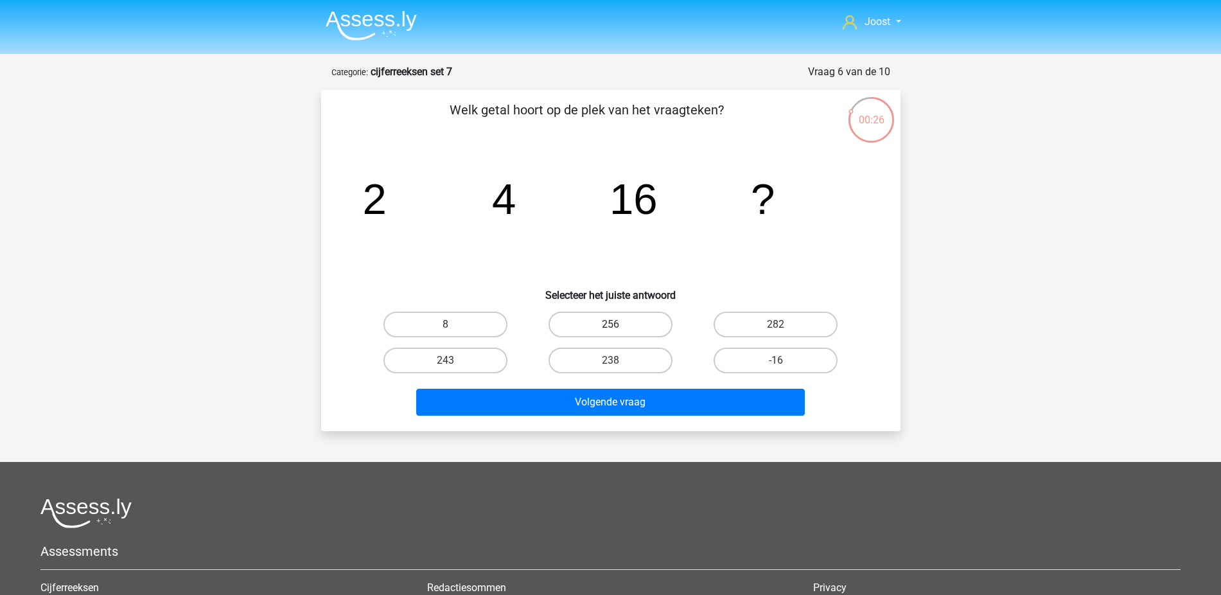 The height and width of the screenshot is (595, 1221). What do you see at coordinates (69, 587) in the screenshot?
I see `a: Cijferreeksen` at bounding box center [69, 587].